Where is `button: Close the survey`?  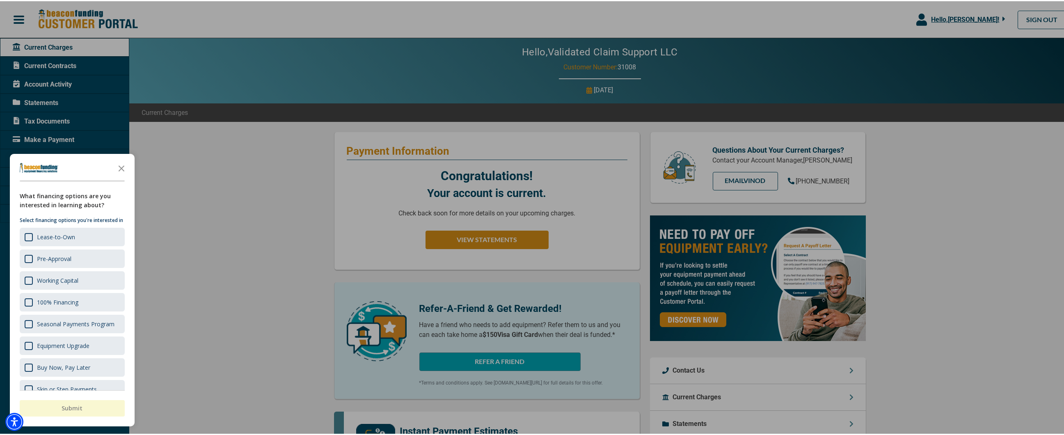 button: Close the survey is located at coordinates (121, 167).